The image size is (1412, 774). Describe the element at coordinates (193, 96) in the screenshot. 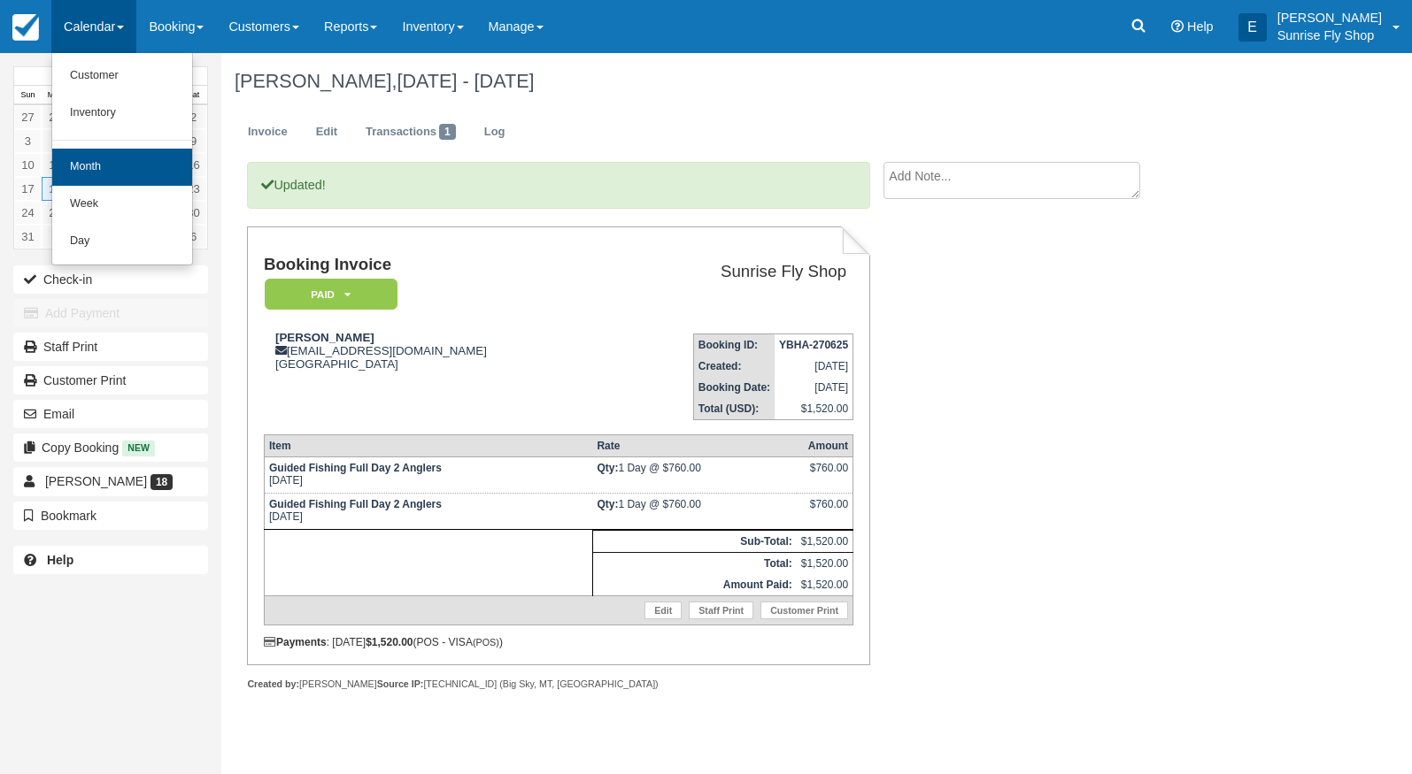

I see `th: Sat` at that location.